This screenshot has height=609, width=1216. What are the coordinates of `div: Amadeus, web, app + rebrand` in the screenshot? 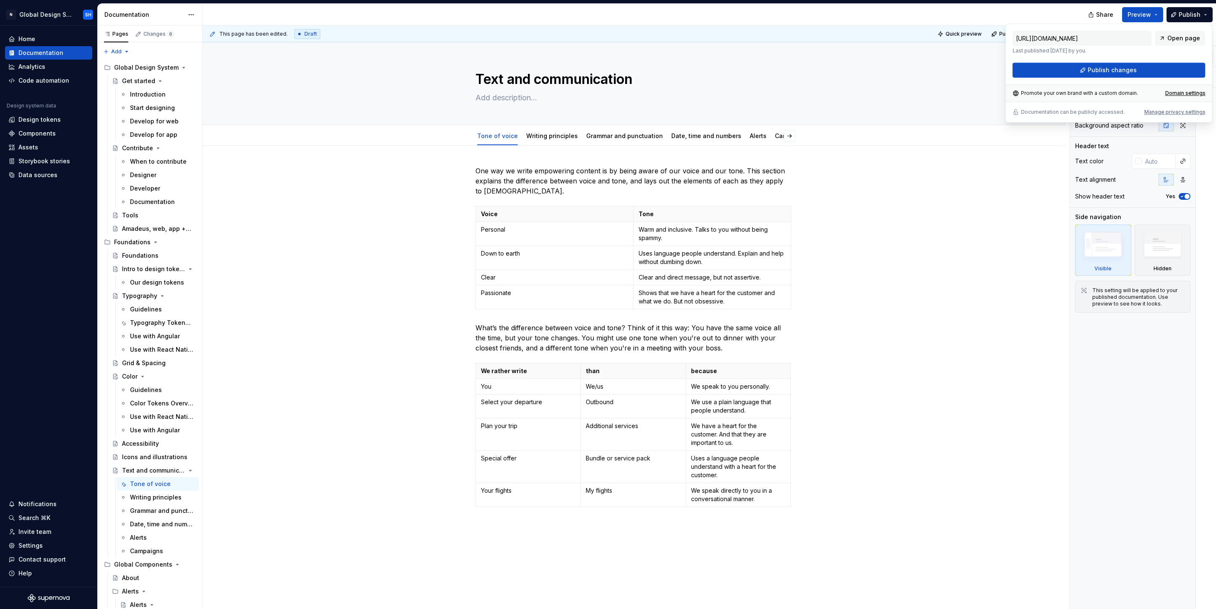 It's located at (156, 229).